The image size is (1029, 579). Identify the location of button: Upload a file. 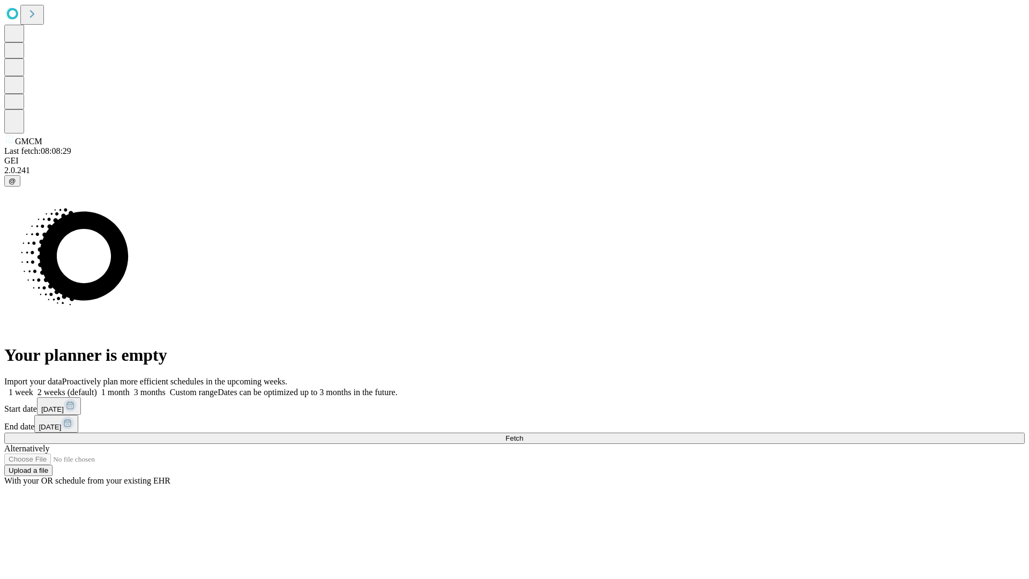
(28, 470).